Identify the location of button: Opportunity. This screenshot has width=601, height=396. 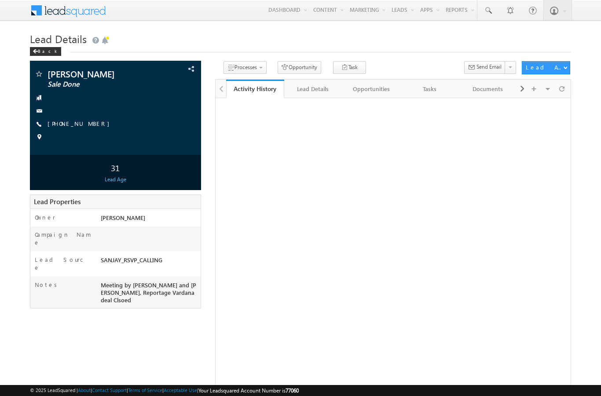
(299, 67).